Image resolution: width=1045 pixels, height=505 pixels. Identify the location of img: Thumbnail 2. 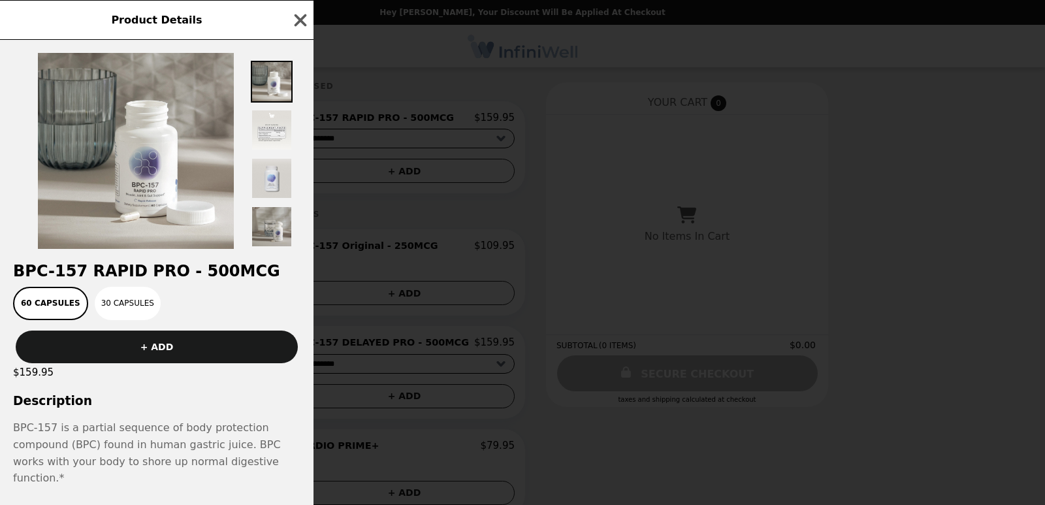
(272, 130).